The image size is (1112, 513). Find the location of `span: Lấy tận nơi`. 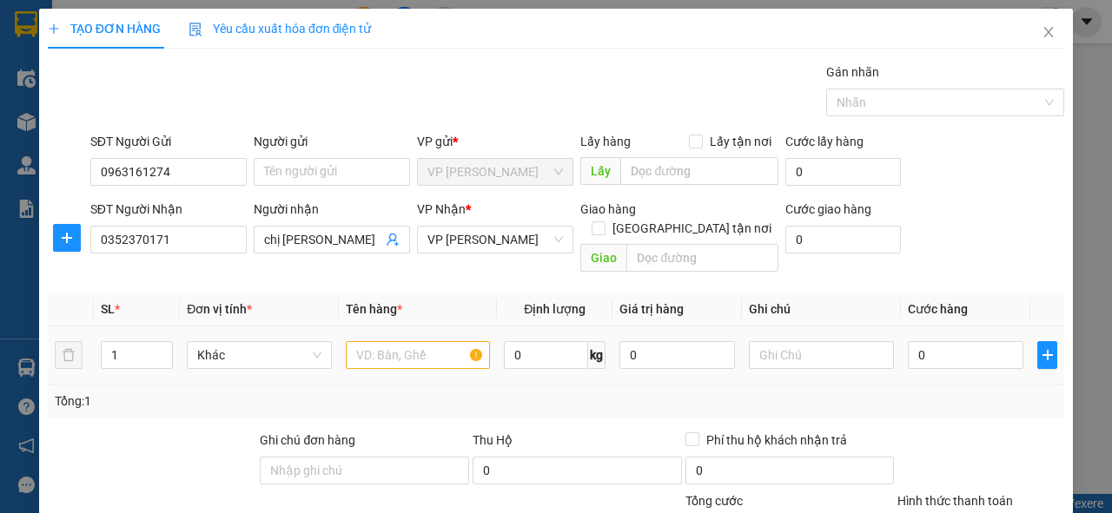

span: Lấy tận nơi is located at coordinates (740, 142).